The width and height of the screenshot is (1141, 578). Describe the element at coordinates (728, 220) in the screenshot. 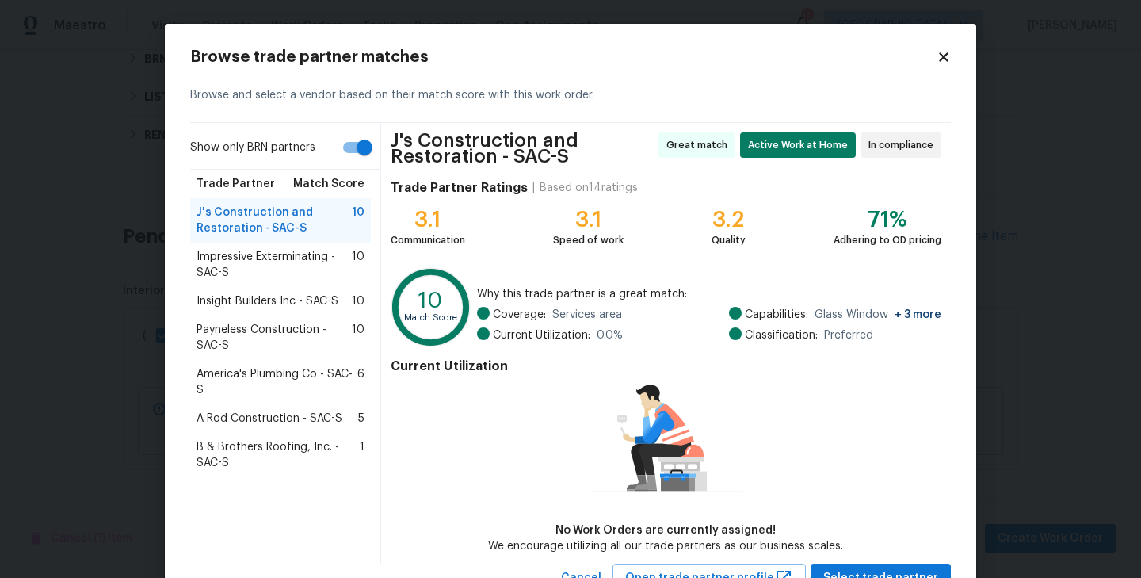

I see `div: 3.2` at that location.